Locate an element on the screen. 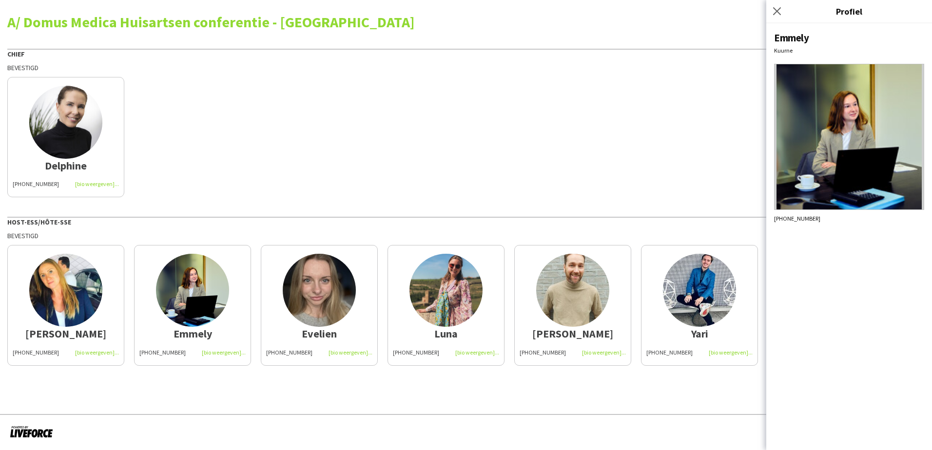  img: thumb-63844a6fd80f1.jpeg is located at coordinates (573, 291).